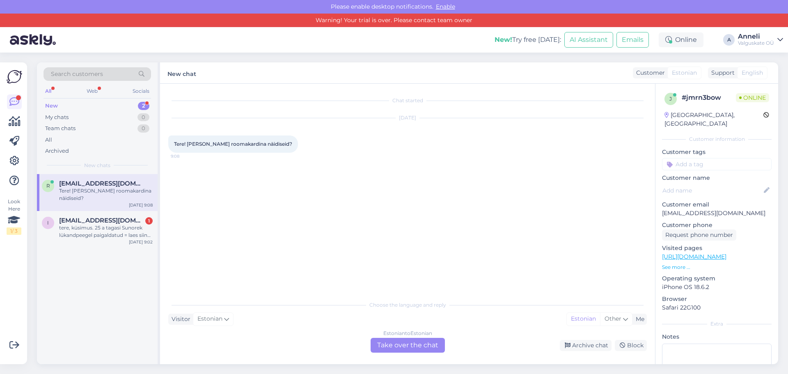 The width and height of the screenshot is (788, 374). I want to click on p: Browser, so click(717, 299).